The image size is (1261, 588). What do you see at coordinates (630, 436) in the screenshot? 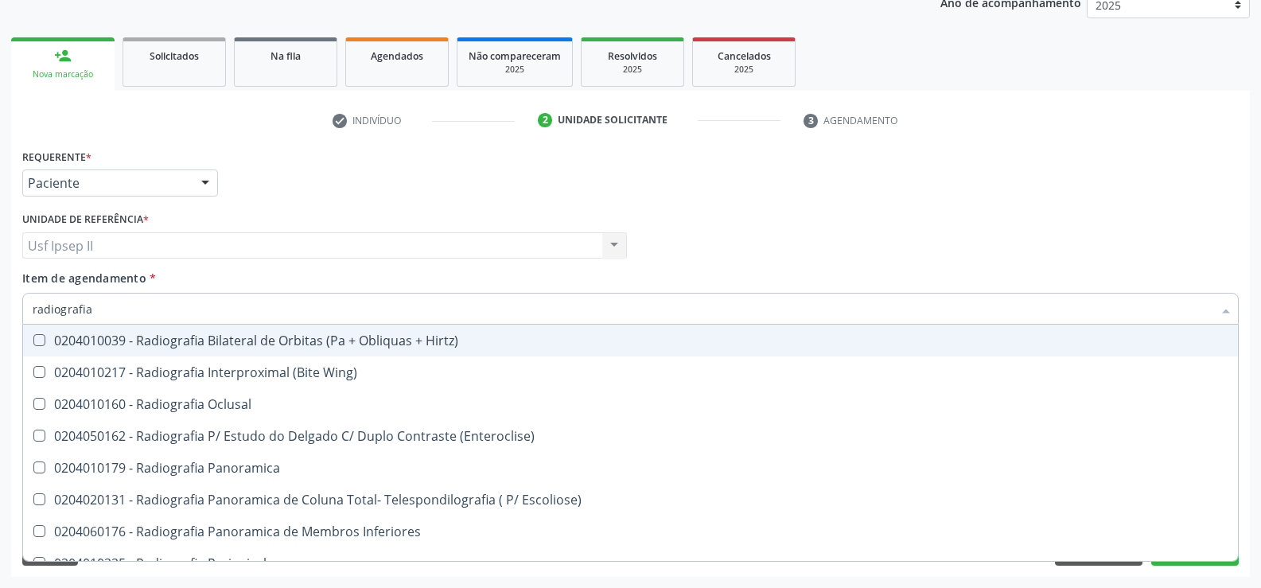
I see `div: 0204050162 - Radiografia P/ Estudo do Delgado C/ Duplo Contraste (Enteroclise)` at bounding box center [630, 436].